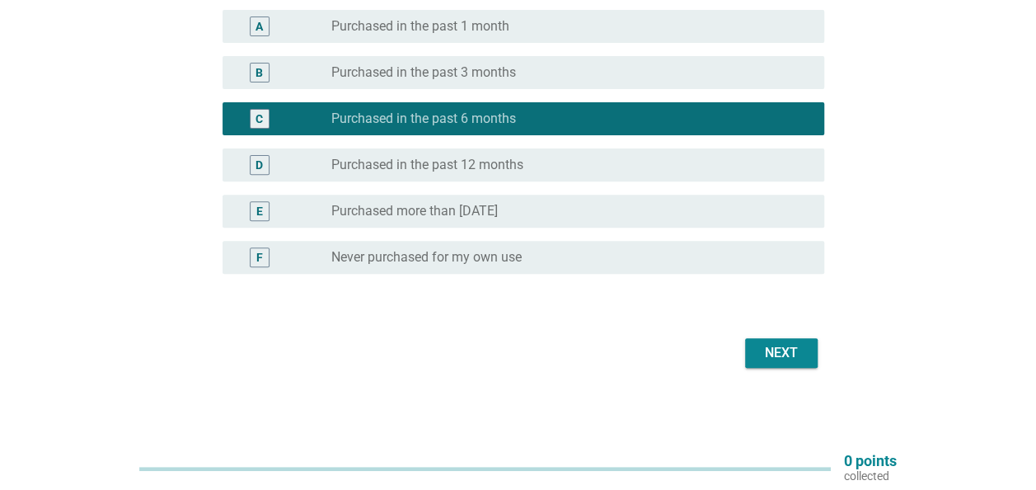  Describe the element at coordinates (259, 119) in the screenshot. I see `div: C` at that location.